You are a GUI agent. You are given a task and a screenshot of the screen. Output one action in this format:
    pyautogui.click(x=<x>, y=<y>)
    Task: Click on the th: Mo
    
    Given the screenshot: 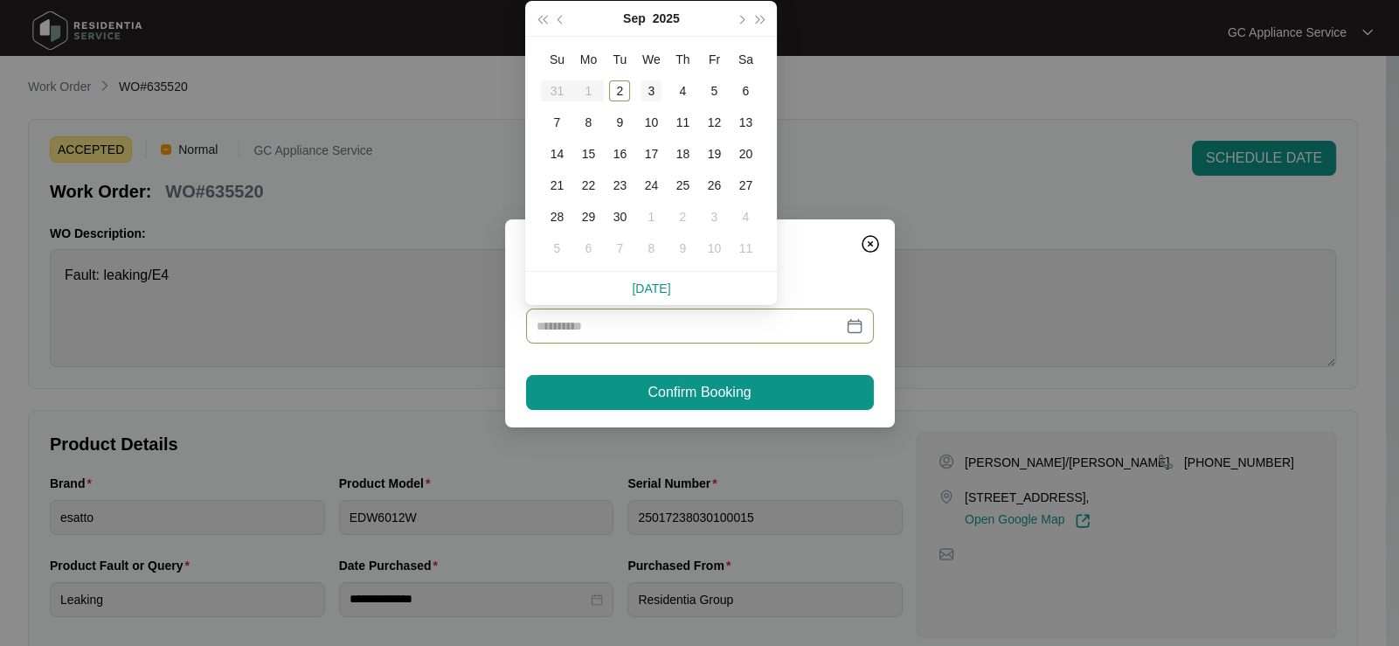 What is the action you would take?
    pyautogui.click(x=588, y=59)
    